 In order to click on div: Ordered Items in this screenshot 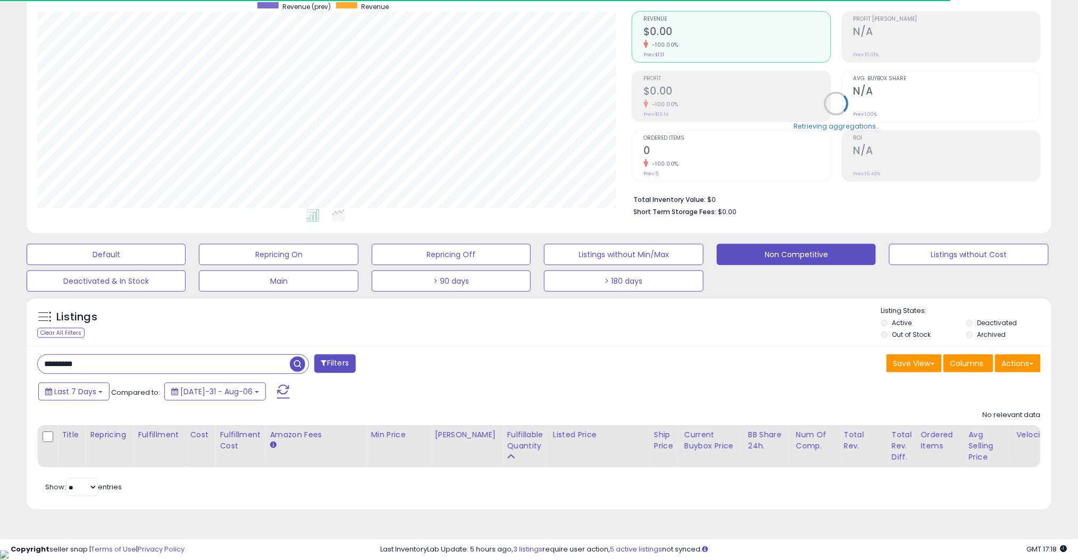, I will do `click(940, 441)`.